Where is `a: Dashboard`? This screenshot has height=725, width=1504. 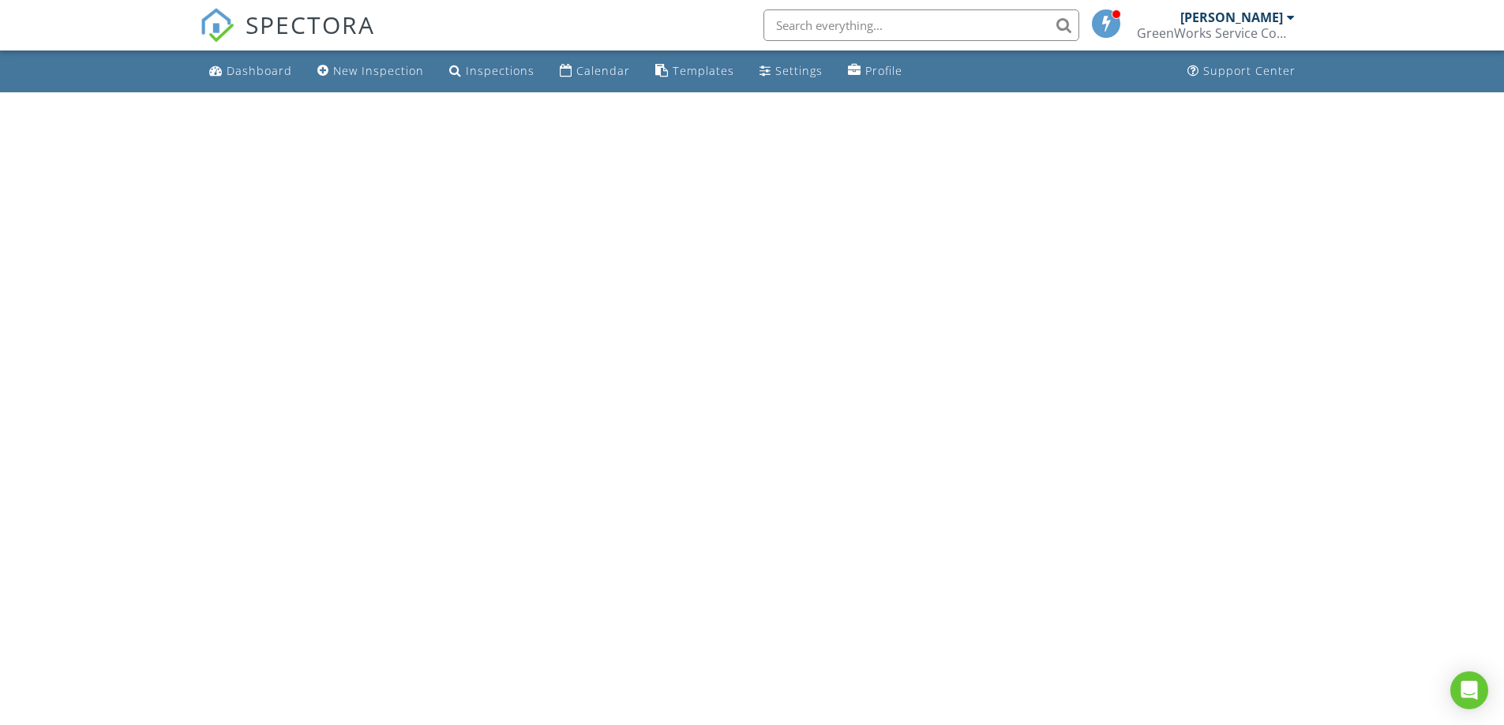
a: Dashboard is located at coordinates (250, 71).